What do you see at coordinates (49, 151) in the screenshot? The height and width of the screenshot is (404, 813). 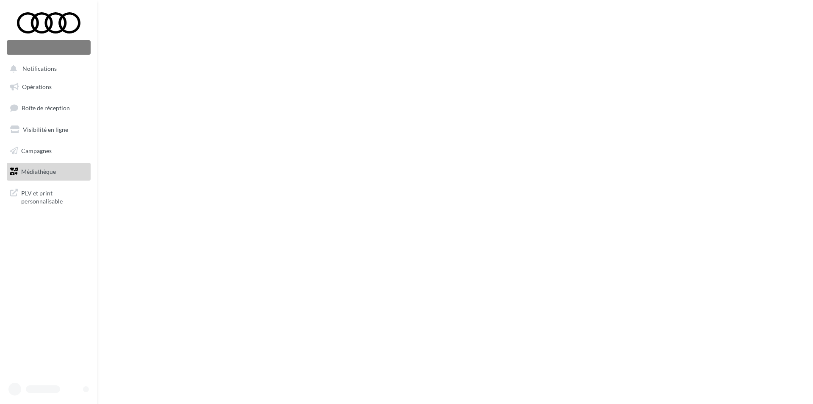 I see `a: Campagnes` at bounding box center [49, 151].